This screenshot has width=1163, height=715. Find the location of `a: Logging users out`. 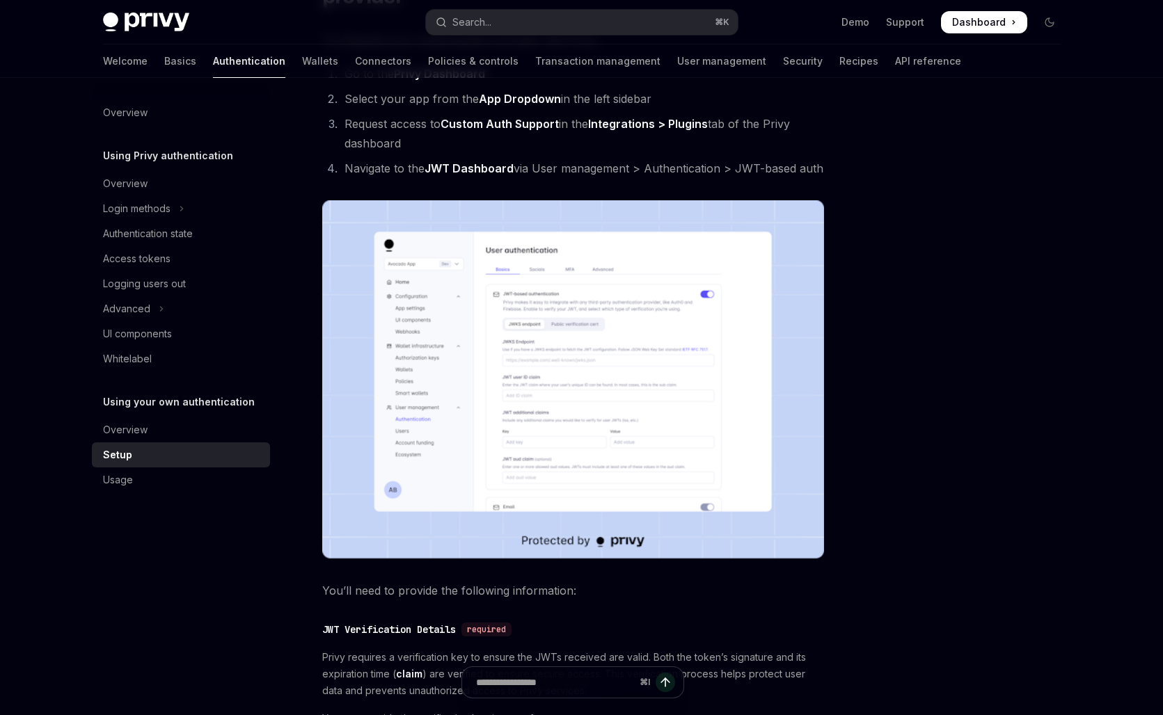

a: Logging users out is located at coordinates (181, 284).